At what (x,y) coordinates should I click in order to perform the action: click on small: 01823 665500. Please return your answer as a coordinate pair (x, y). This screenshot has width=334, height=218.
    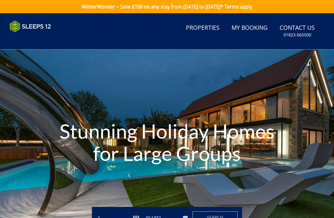
    Looking at the image, I should click on (297, 35).